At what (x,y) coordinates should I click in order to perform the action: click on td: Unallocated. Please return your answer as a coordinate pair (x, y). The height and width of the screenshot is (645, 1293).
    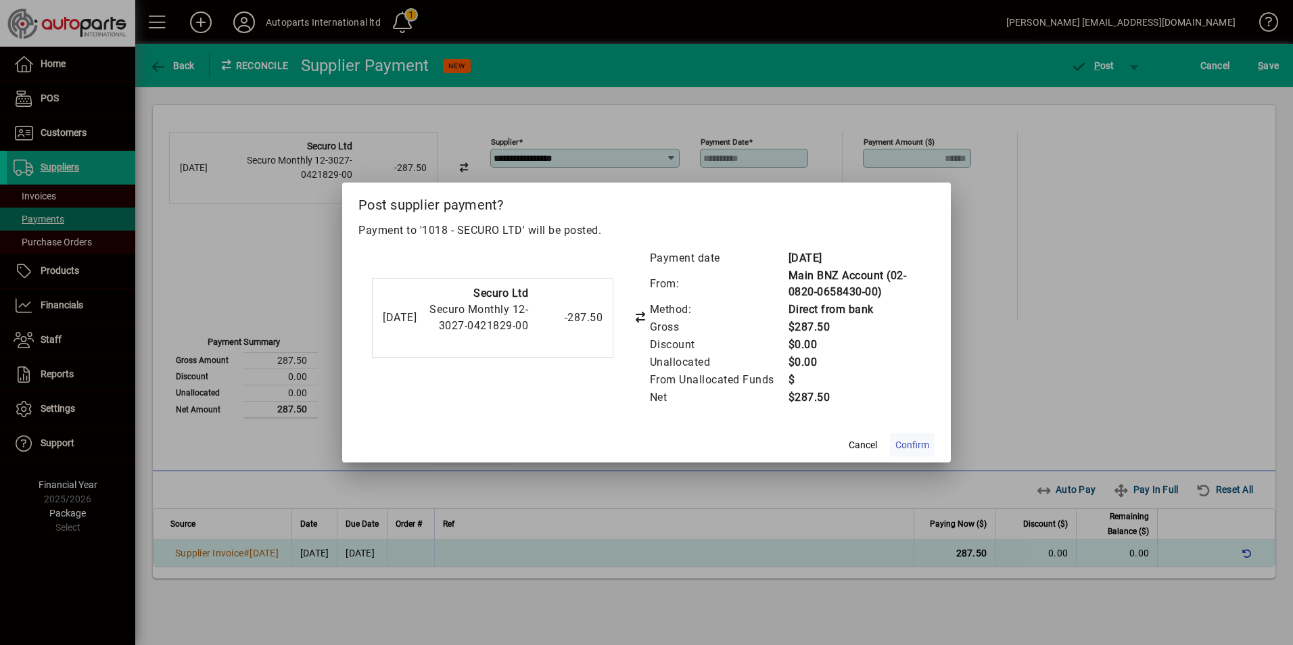
    Looking at the image, I should click on (718, 362).